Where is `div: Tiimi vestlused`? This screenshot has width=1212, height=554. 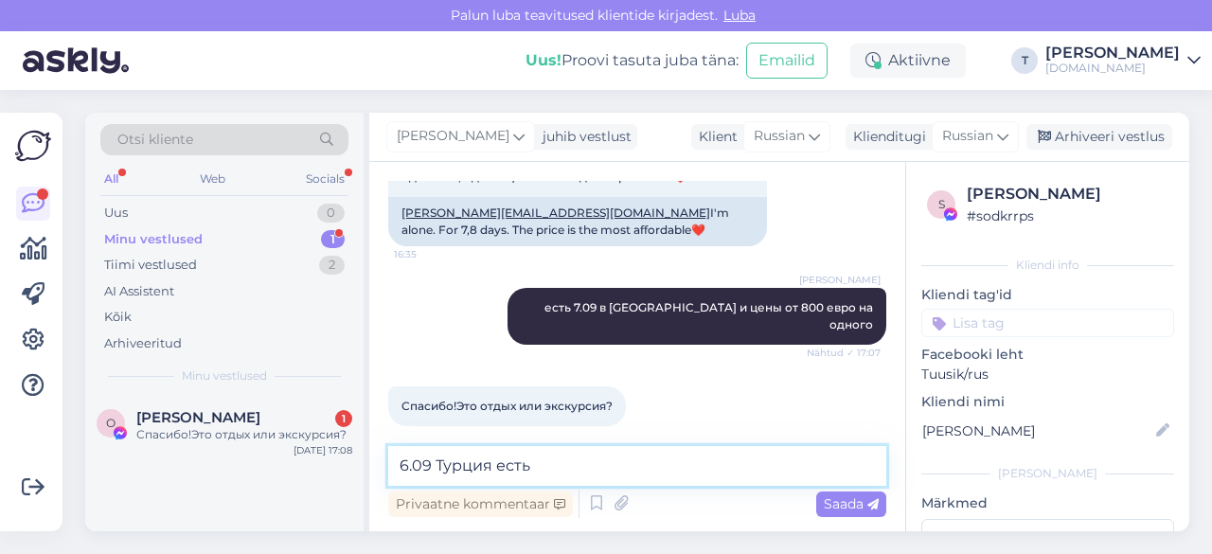 div: Tiimi vestlused is located at coordinates (151, 265).